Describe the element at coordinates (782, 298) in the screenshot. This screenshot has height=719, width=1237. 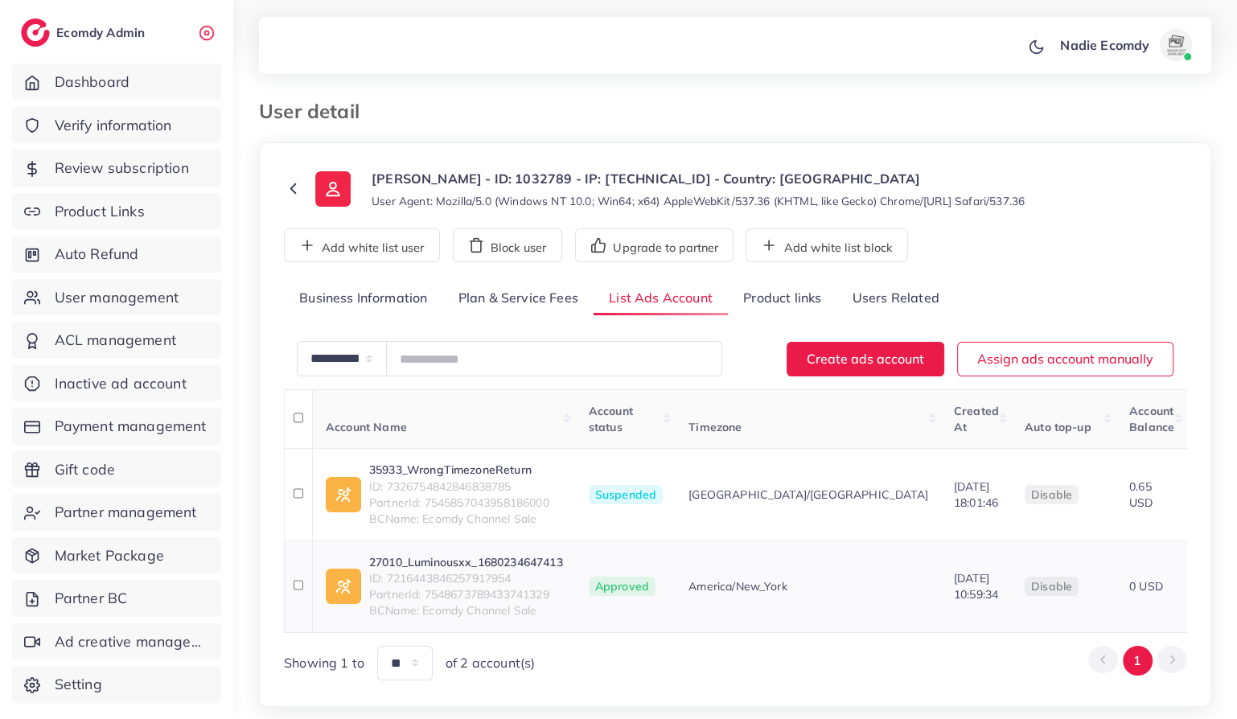
I see `a: Product links` at that location.